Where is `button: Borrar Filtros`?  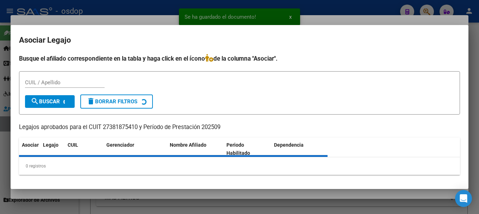
button: Borrar Filtros is located at coordinates (117, 101).